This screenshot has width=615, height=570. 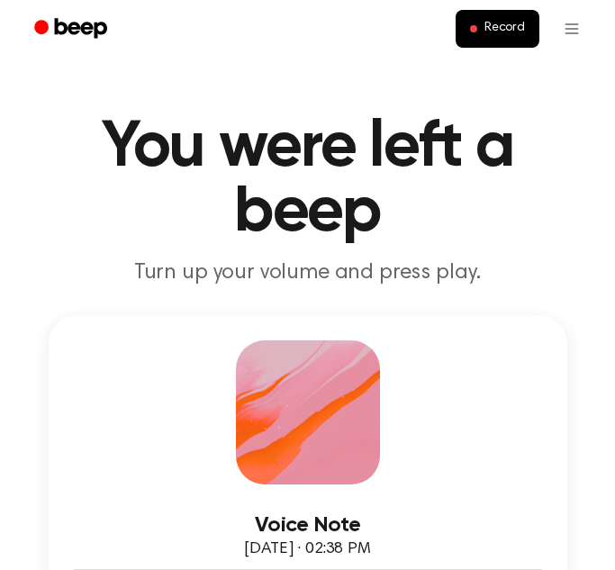 What do you see at coordinates (572, 29) in the screenshot?
I see `button: Open menu` at bounding box center [572, 29].